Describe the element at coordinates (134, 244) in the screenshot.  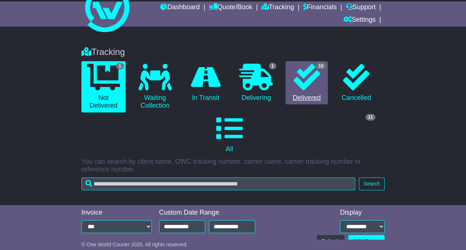
I see `span: © One World Courier 2025. All rights reserved.` at that location.